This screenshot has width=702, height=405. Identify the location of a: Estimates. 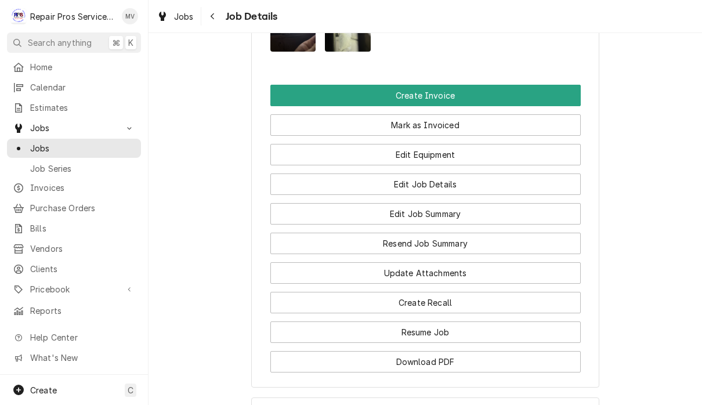
(74, 107).